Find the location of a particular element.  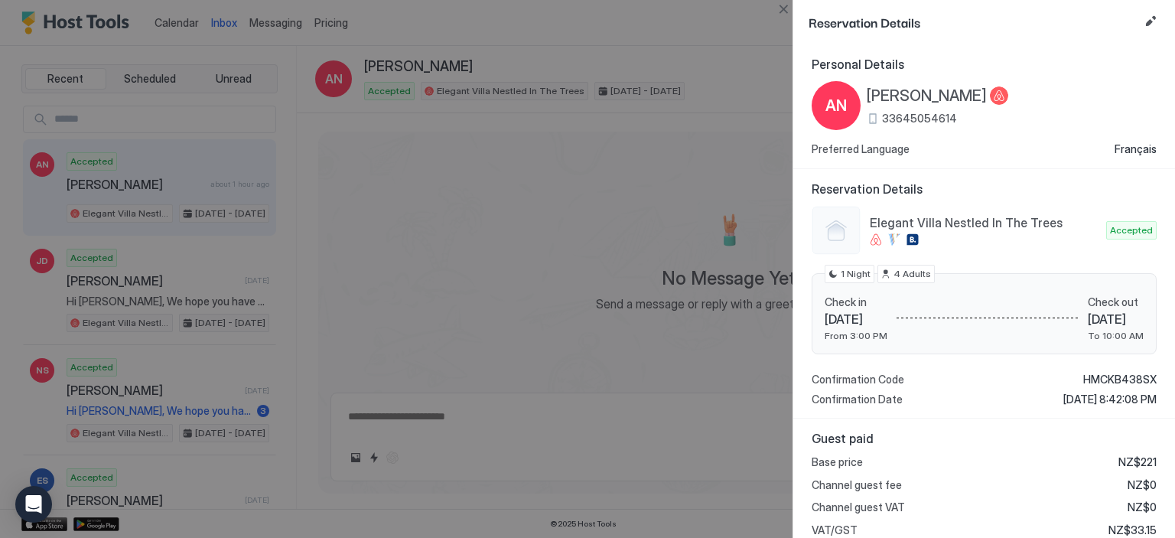

span: Elegant Villa Nestled In The Trees is located at coordinates (984, 223).